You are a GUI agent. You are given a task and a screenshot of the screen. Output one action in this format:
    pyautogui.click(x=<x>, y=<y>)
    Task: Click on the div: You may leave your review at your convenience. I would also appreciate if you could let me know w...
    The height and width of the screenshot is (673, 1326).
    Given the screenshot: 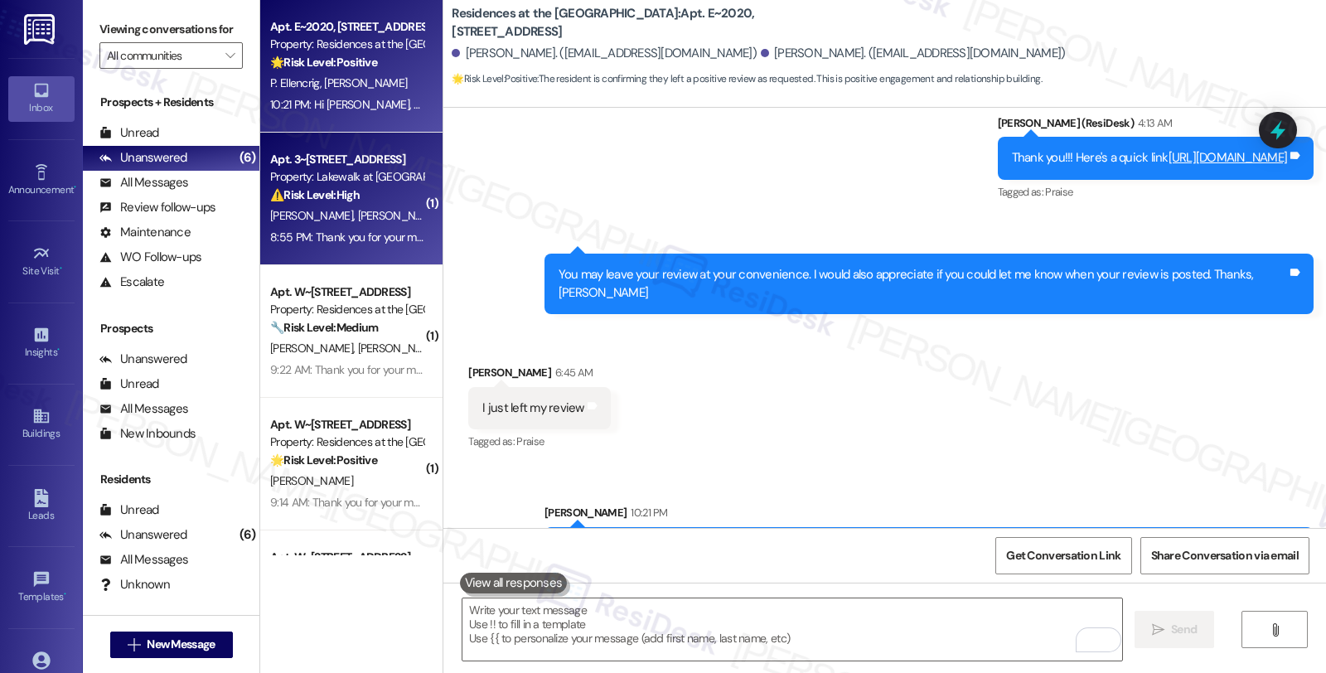 What is the action you would take?
    pyautogui.click(x=923, y=284)
    